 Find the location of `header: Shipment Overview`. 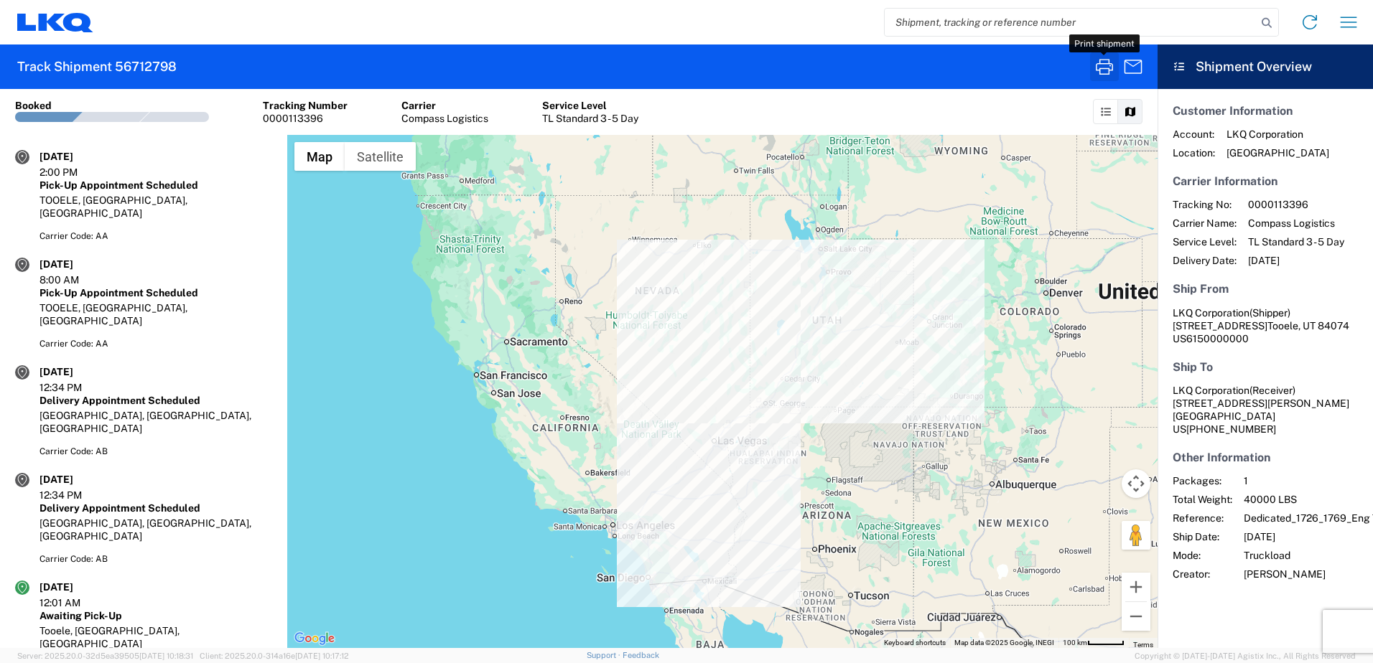

header: Shipment Overview is located at coordinates (1265, 67).